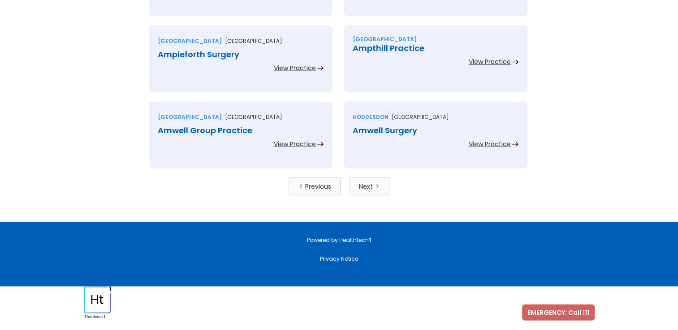 This screenshot has width=678, height=330. I want to click on div: List, so click(339, 187).